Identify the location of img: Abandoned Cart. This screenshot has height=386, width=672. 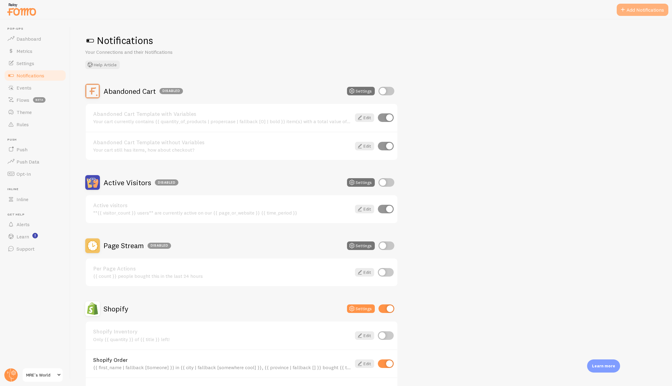
(92, 91).